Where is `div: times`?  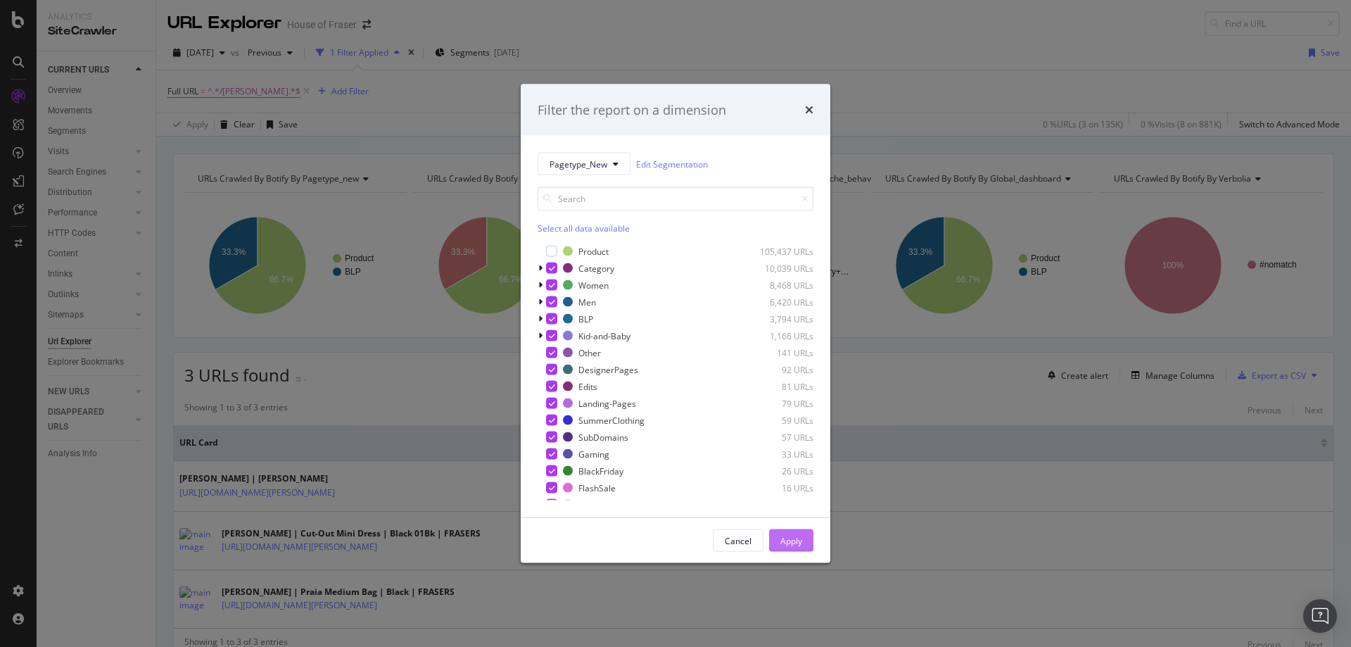
div: times is located at coordinates (809, 110).